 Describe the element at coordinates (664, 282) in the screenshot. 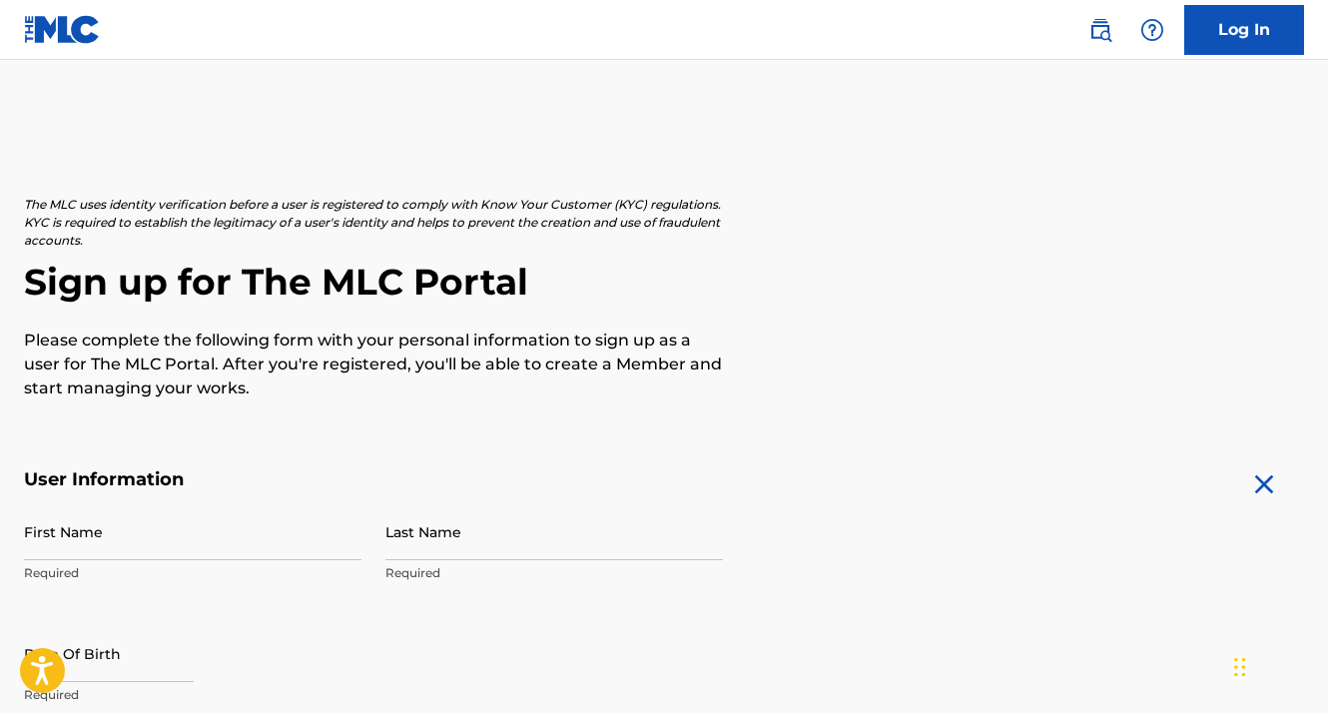

I see `h2: Sign up for The MLC Portal` at that location.